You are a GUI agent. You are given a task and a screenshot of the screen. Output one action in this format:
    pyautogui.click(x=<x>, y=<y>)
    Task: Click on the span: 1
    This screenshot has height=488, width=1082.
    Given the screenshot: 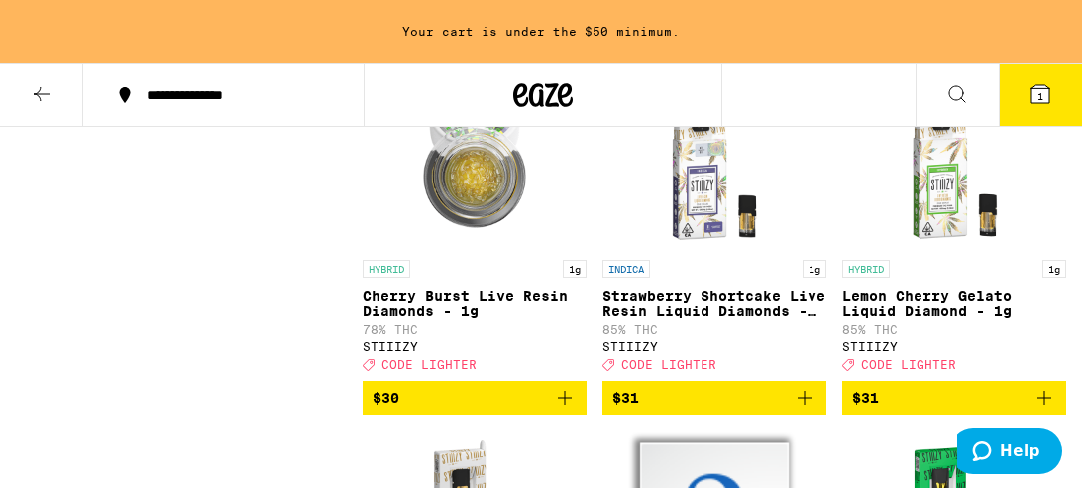 What is the action you would take?
    pyautogui.click(x=1041, y=96)
    